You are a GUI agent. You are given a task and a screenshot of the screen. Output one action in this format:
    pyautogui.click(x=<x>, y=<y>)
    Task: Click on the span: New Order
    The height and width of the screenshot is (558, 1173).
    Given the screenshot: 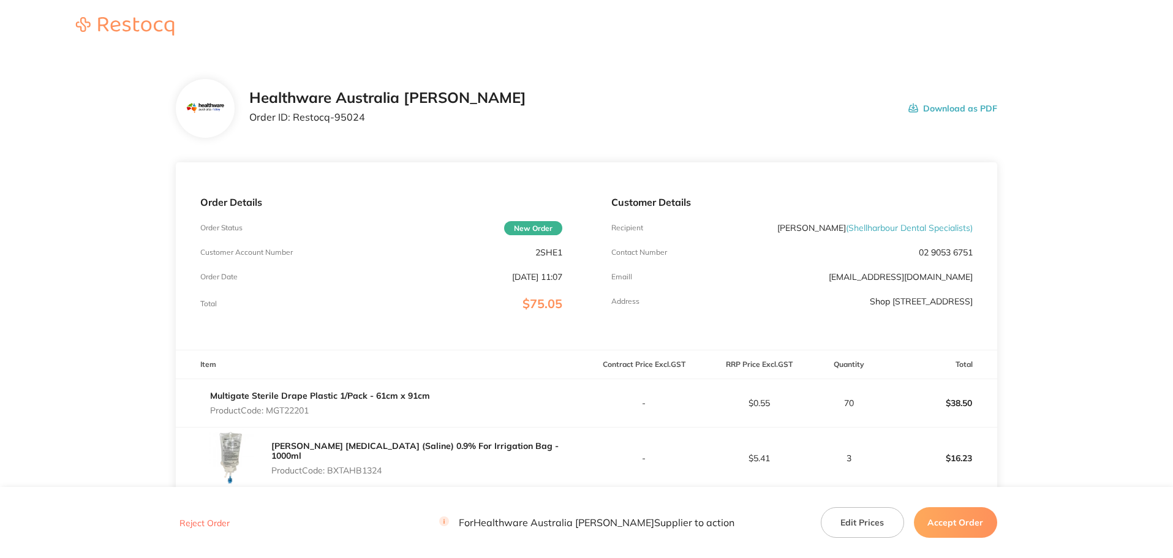 What is the action you would take?
    pyautogui.click(x=533, y=228)
    